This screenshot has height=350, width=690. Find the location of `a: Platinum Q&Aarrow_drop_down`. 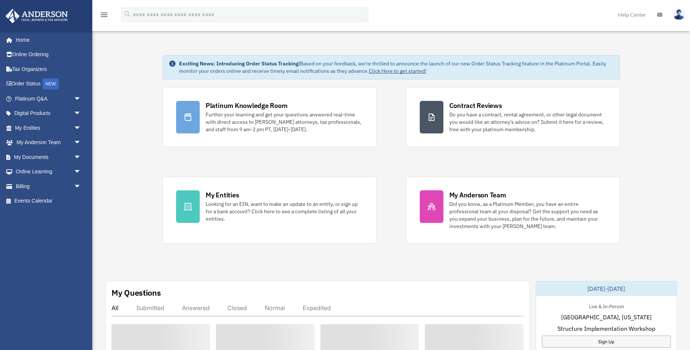

a: Platinum Q&Aarrow_drop_down is located at coordinates (49, 99).